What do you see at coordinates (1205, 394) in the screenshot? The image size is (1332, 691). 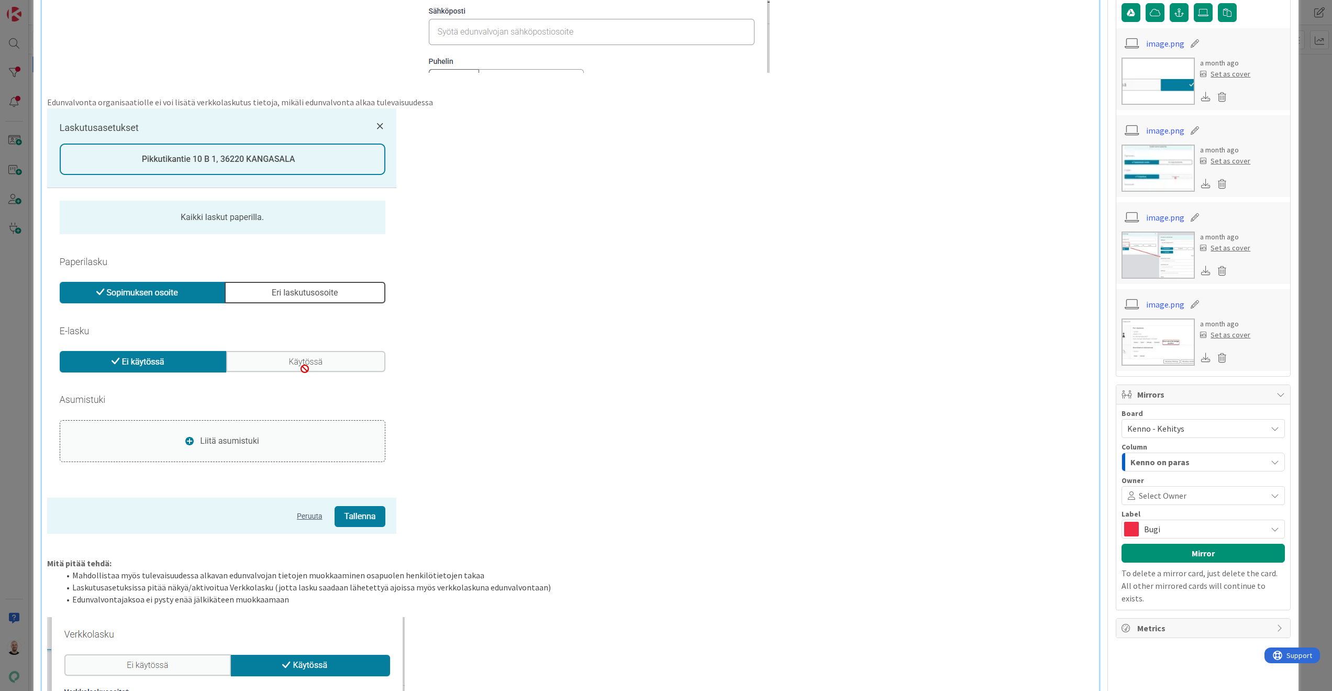 I see `span: Mirrors` at bounding box center [1205, 394].